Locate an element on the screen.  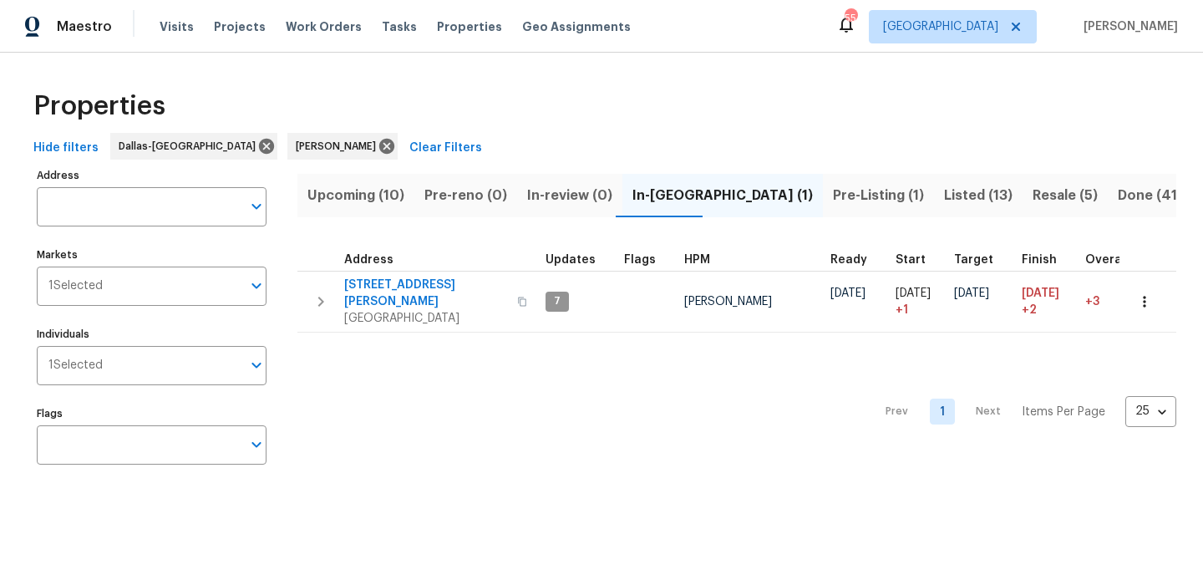
span: Maestro is located at coordinates (84, 27).